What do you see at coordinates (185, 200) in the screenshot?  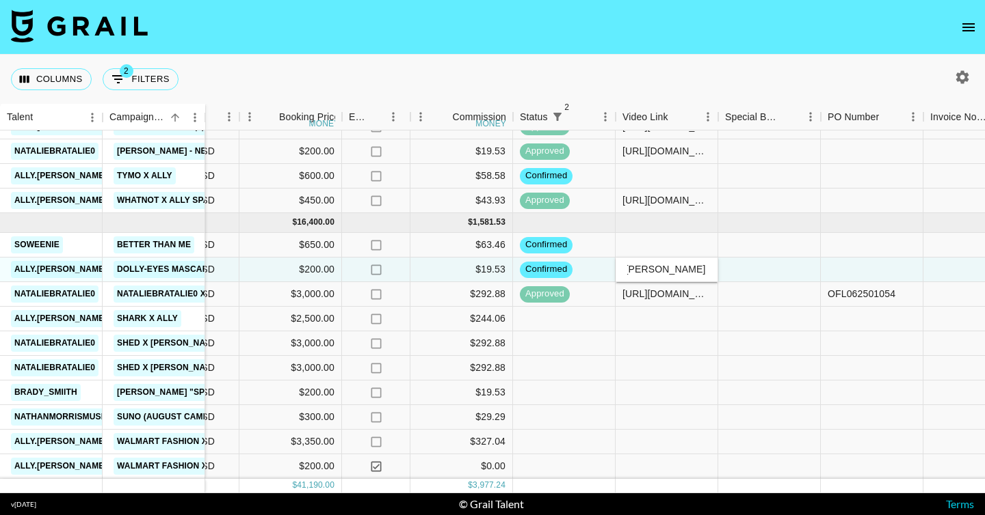 I see `a: Whatnot x Ally sparks code` at bounding box center [185, 200].